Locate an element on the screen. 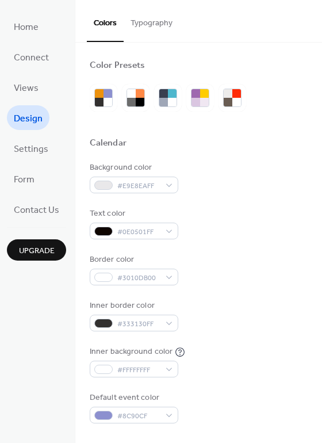 Image resolution: width=322 pixels, height=443 pixels. a: Form is located at coordinates (24, 178).